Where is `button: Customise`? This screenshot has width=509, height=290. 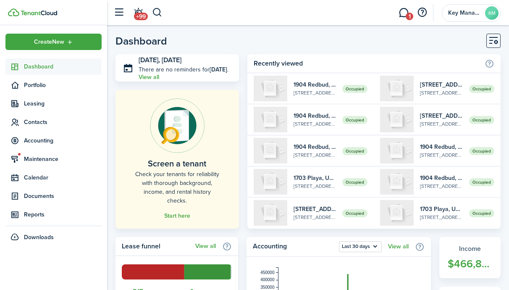 button: Customise is located at coordinates (493, 41).